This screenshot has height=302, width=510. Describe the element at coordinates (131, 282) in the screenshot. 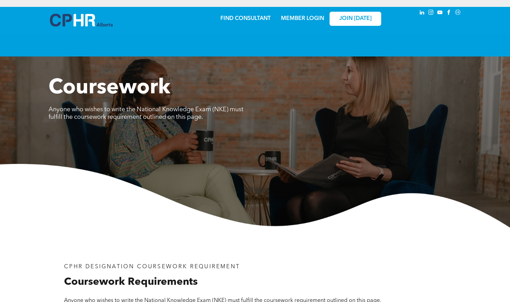

I see `span: Coursework Requirements` at that location.